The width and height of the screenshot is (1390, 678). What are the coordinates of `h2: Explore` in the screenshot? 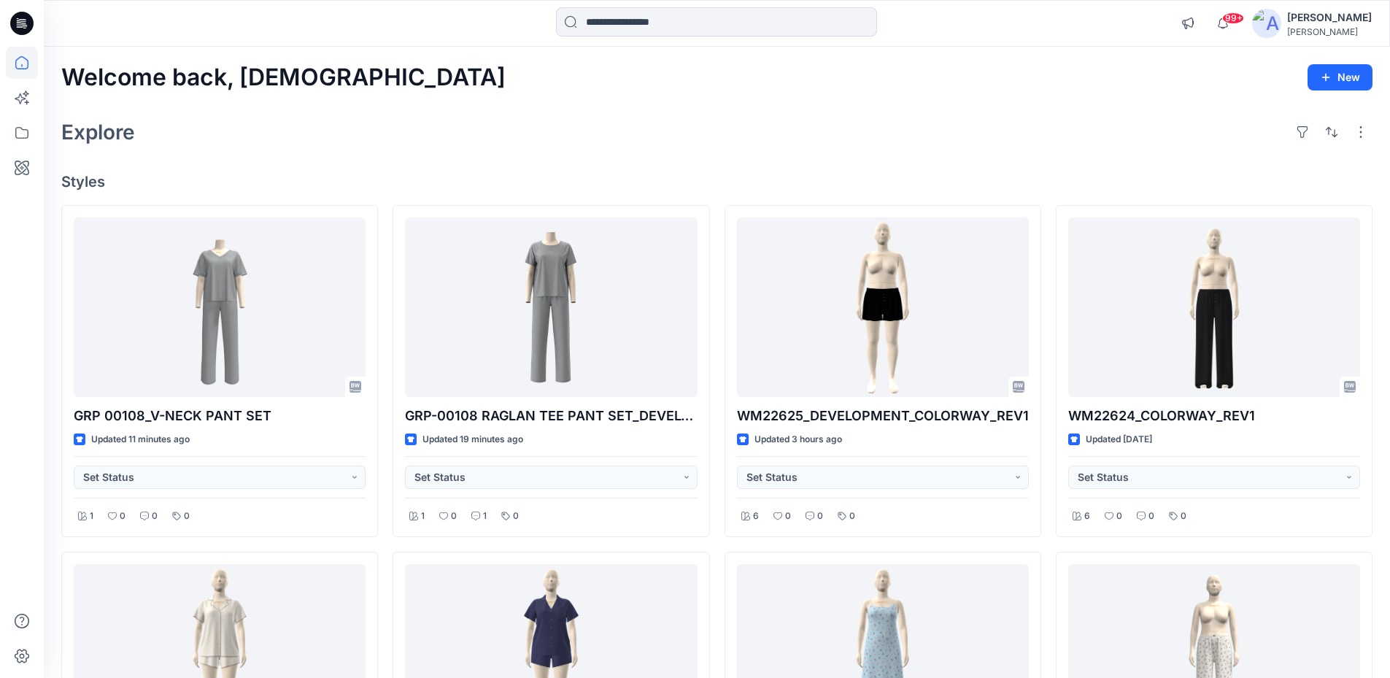 It's located at (98, 132).